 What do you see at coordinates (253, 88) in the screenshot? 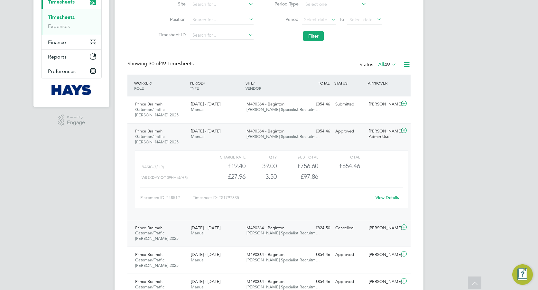
I see `span: VENDOR` at bounding box center [253, 88].